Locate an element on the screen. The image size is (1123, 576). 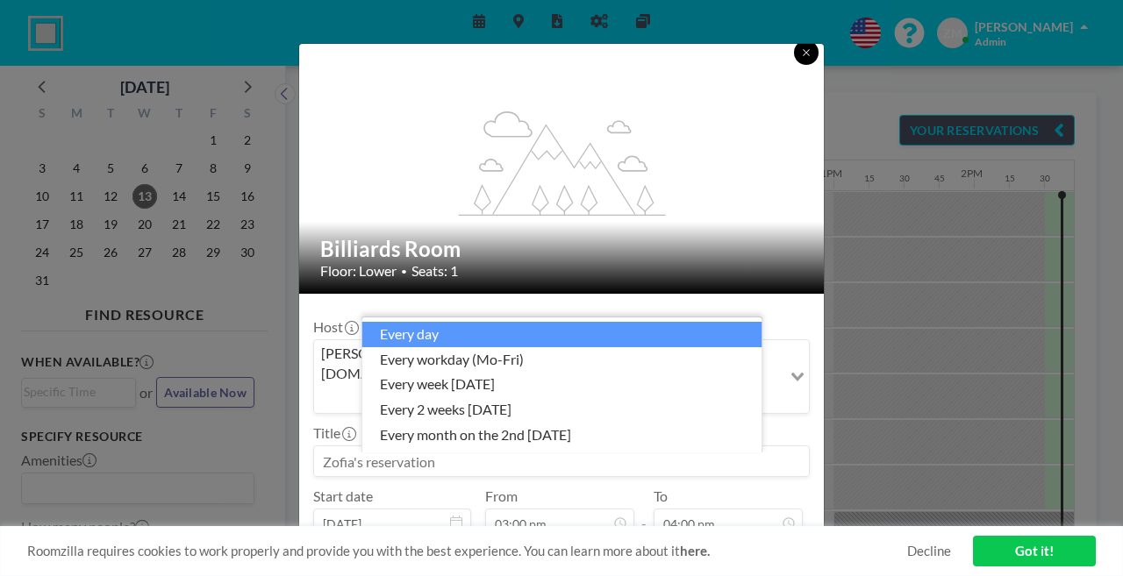
input: Search for option is located at coordinates (548, 398).